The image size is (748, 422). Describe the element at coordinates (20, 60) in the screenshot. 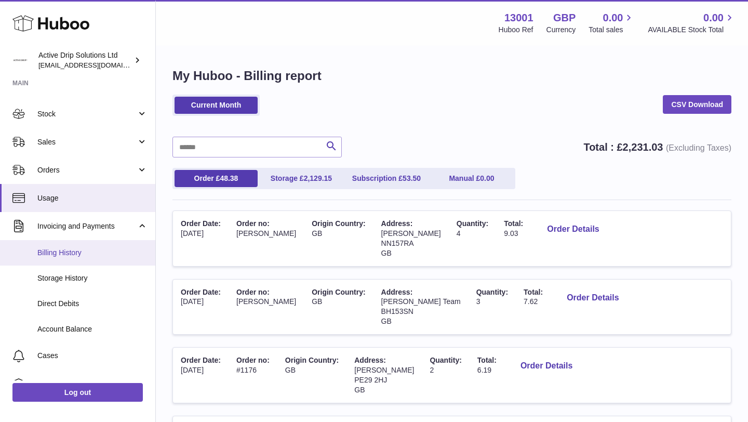

I see `img: info@activedrip.com` at that location.